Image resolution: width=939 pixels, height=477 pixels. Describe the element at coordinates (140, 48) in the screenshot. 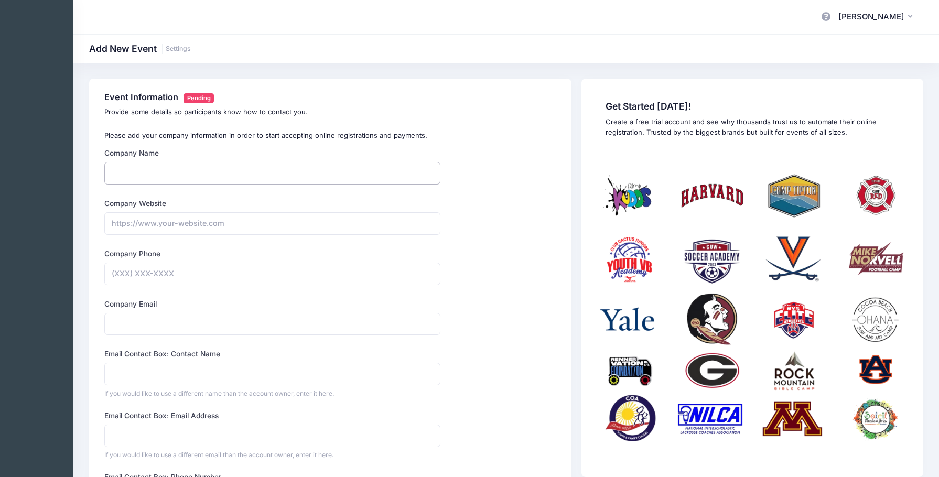

I see `h1: Add New Event` at that location.